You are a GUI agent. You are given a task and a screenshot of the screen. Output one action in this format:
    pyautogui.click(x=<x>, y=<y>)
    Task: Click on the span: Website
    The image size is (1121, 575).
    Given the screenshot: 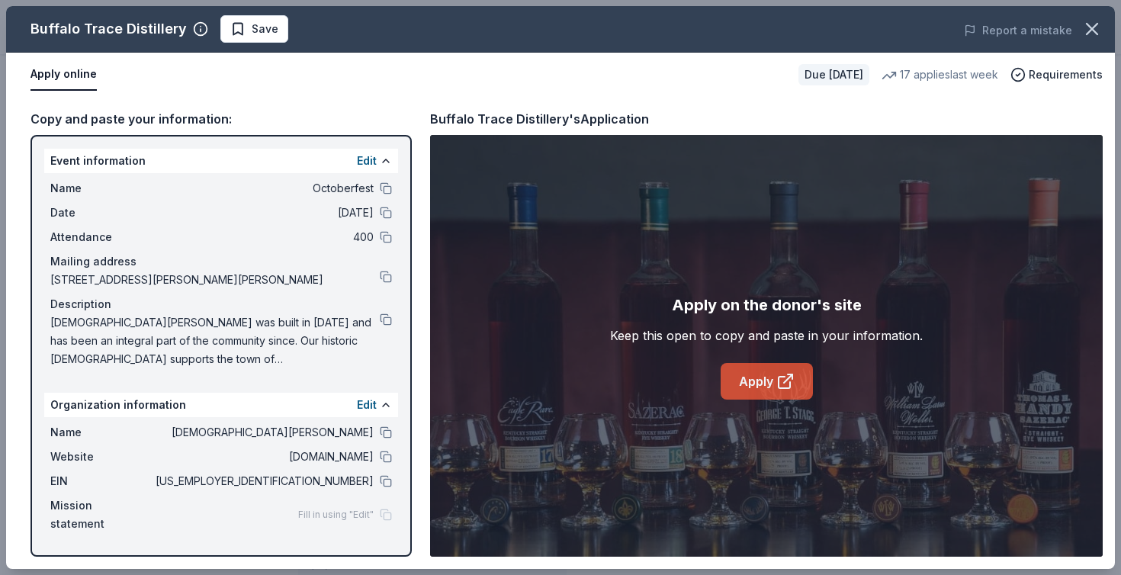 What is the action you would take?
    pyautogui.click(x=101, y=457)
    